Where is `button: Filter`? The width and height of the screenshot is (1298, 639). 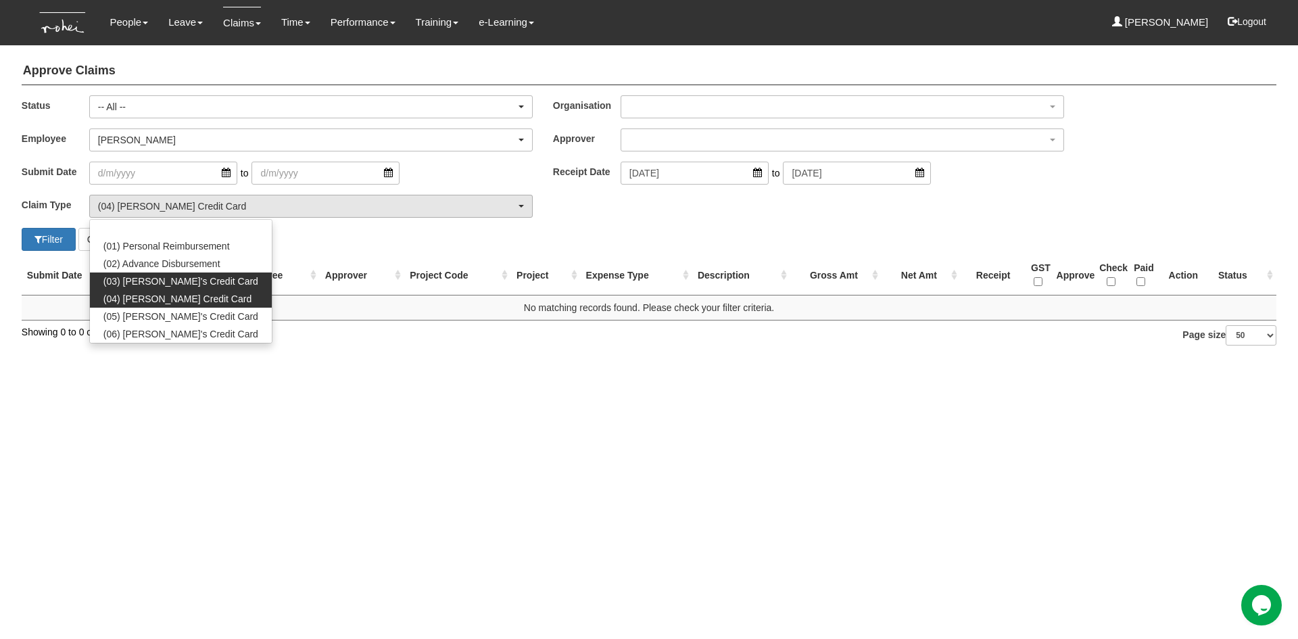
button: Filter is located at coordinates (49, 239).